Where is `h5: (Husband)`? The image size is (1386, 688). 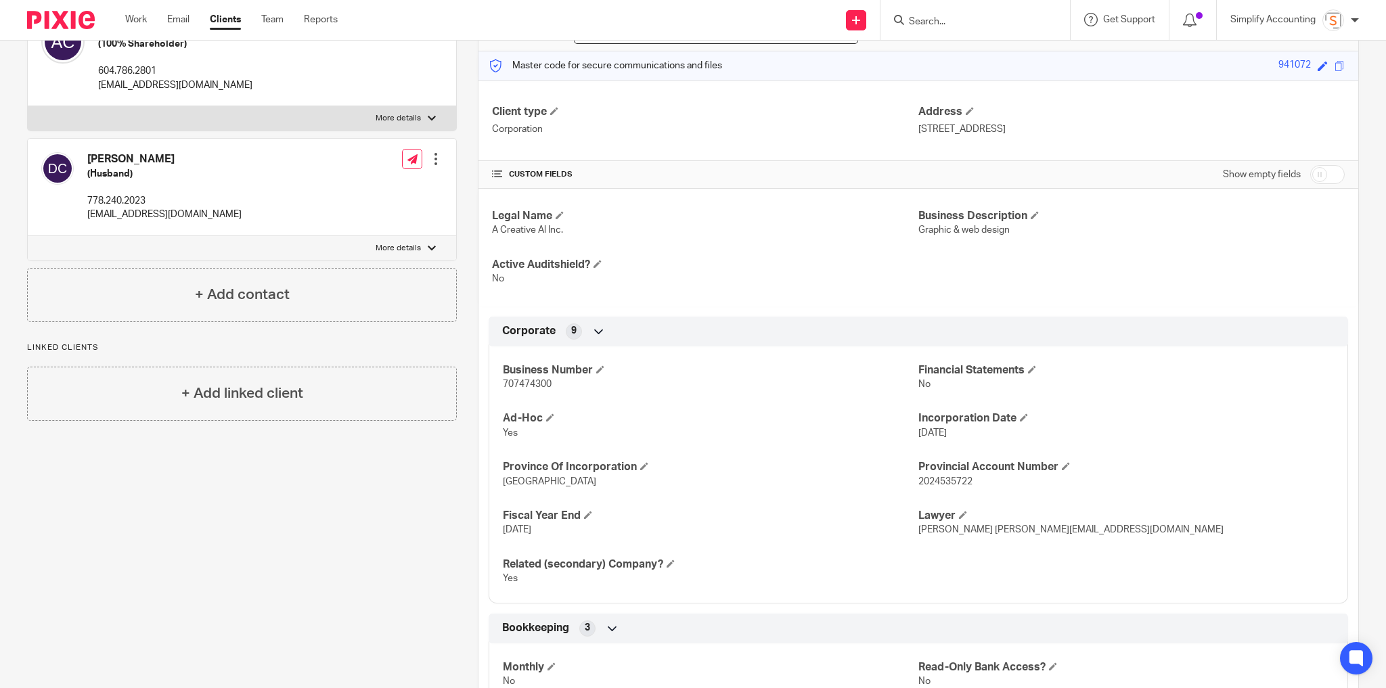 h5: (Husband) is located at coordinates (165, 174).